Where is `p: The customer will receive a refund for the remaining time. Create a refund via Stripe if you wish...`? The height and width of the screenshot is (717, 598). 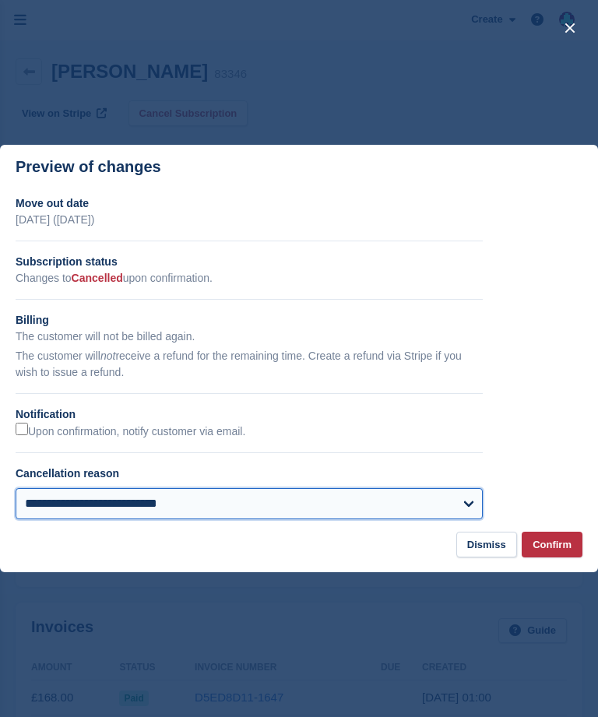
p: The customer will receive a refund for the remaining time. Create a refund via Stripe if you wish... is located at coordinates (249, 365).